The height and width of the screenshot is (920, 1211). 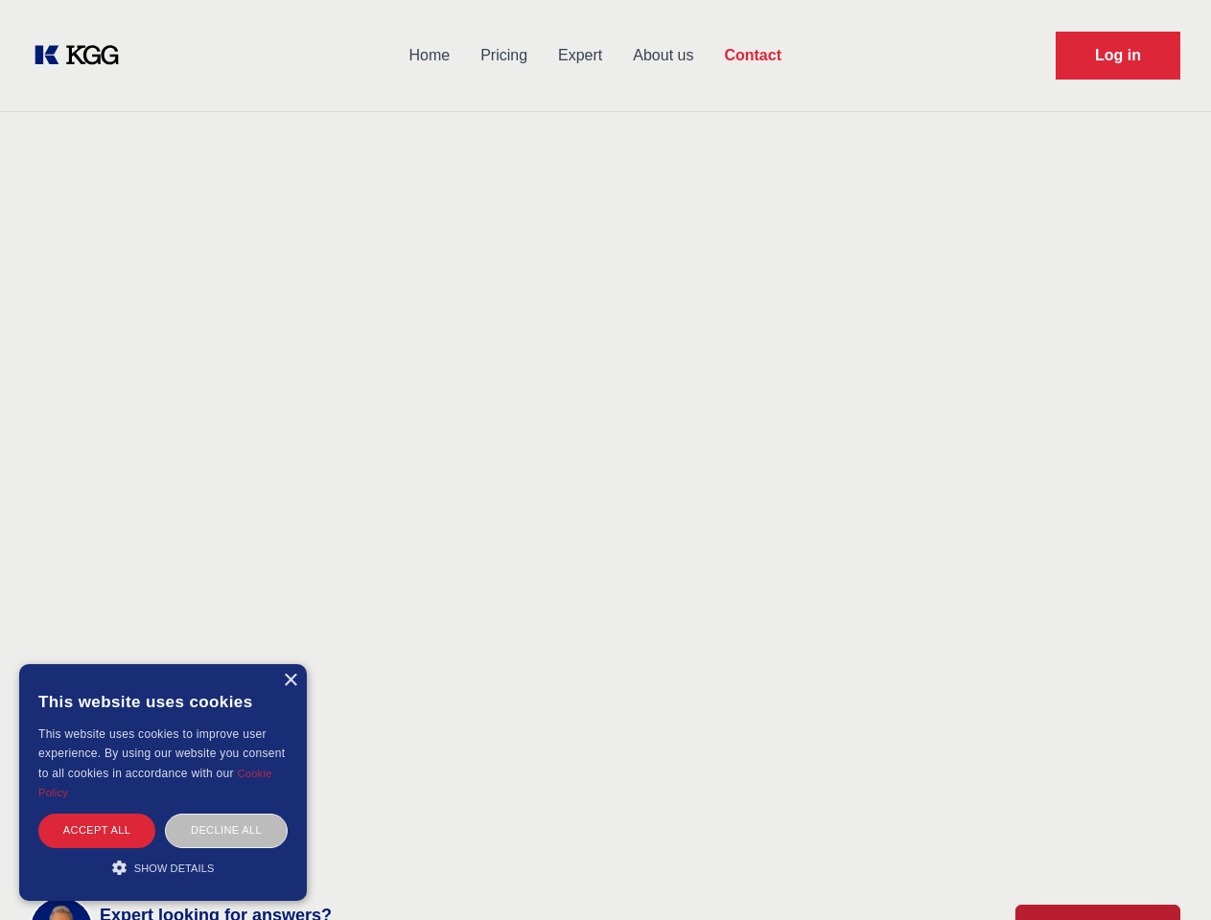 I want to click on span: Show details, so click(x=174, y=868).